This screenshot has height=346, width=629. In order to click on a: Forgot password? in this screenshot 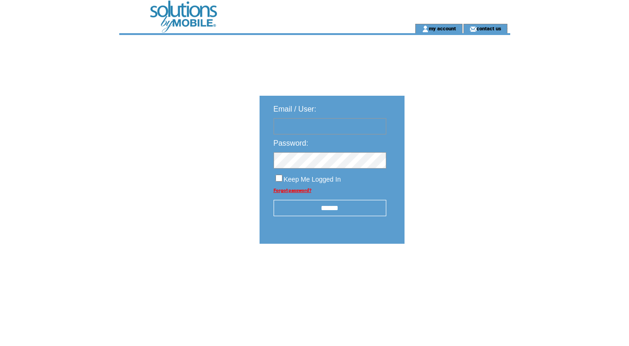, I will do `click(292, 190)`.